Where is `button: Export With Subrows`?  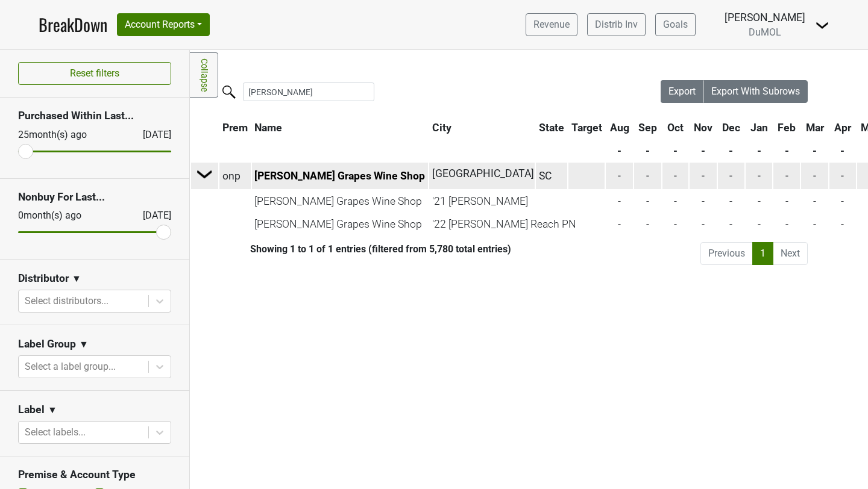 button: Export With Subrows is located at coordinates (755, 92).